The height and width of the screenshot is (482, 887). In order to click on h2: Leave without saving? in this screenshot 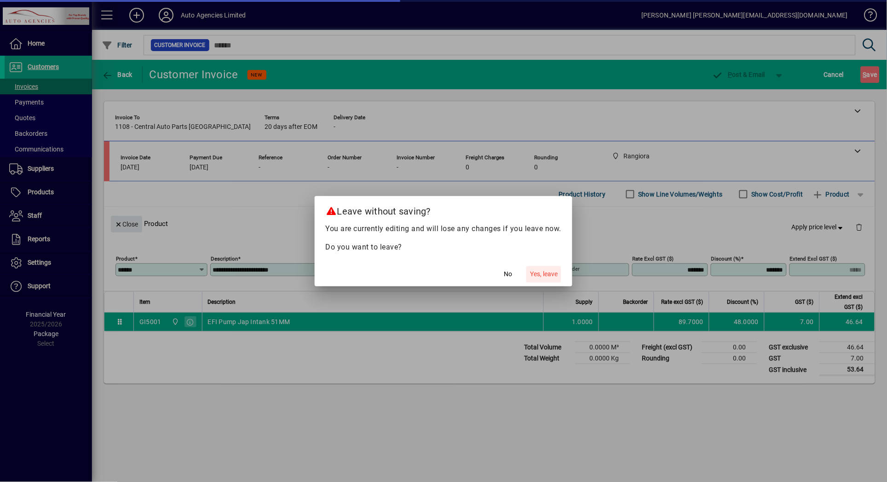, I will do `click(443, 209)`.